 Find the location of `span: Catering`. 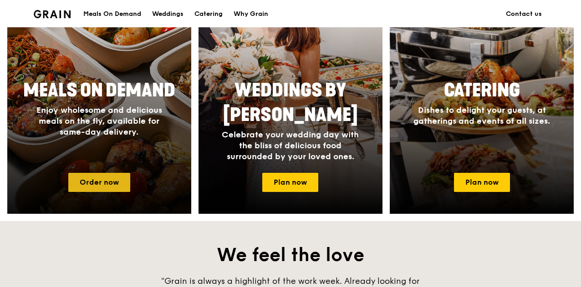

span: Catering is located at coordinates (482, 91).